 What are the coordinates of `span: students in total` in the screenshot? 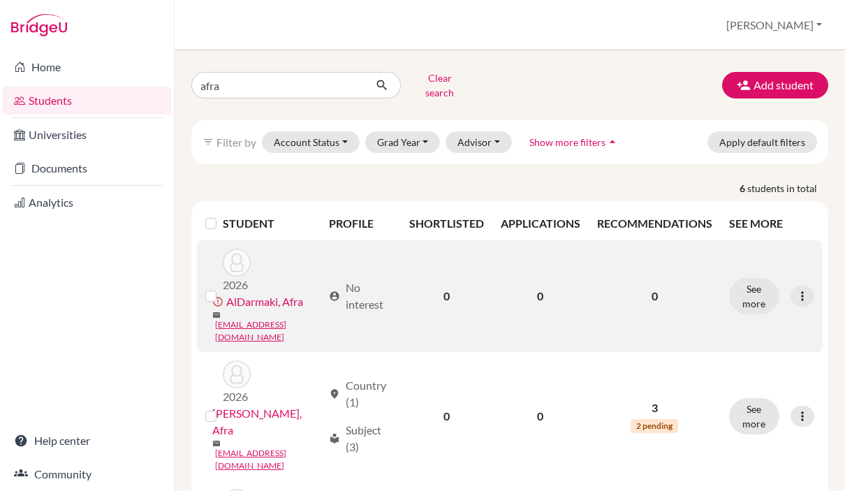 It's located at (788, 188).